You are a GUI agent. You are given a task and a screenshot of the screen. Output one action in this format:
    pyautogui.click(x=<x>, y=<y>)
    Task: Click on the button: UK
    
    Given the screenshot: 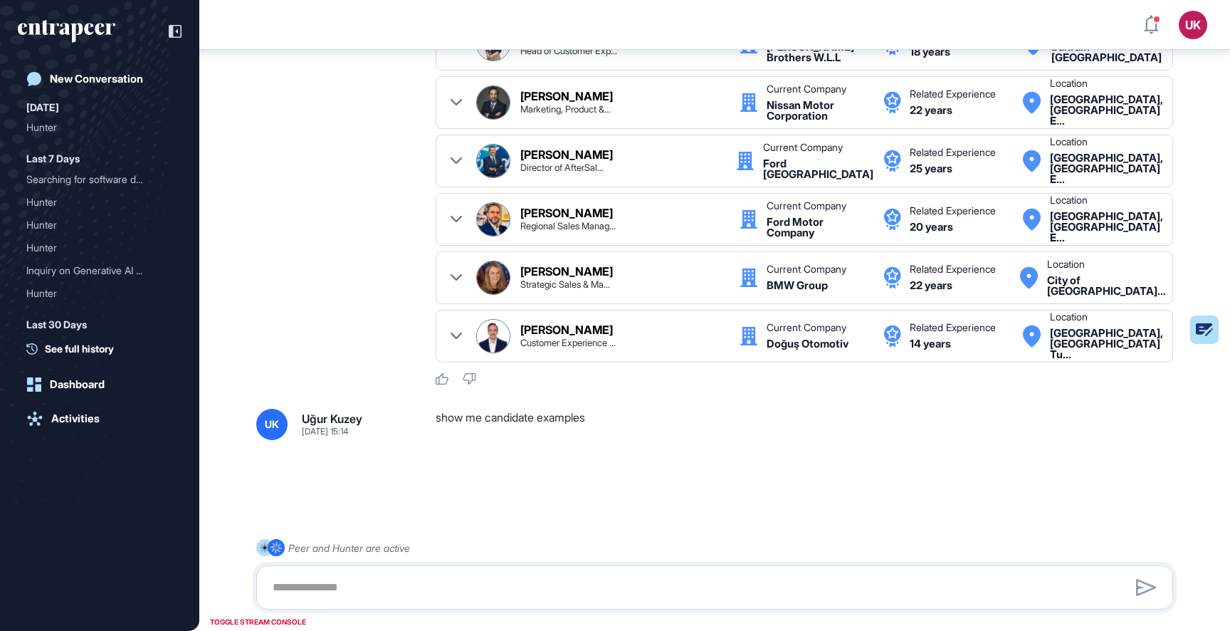 What is the action you would take?
    pyautogui.click(x=1193, y=25)
    